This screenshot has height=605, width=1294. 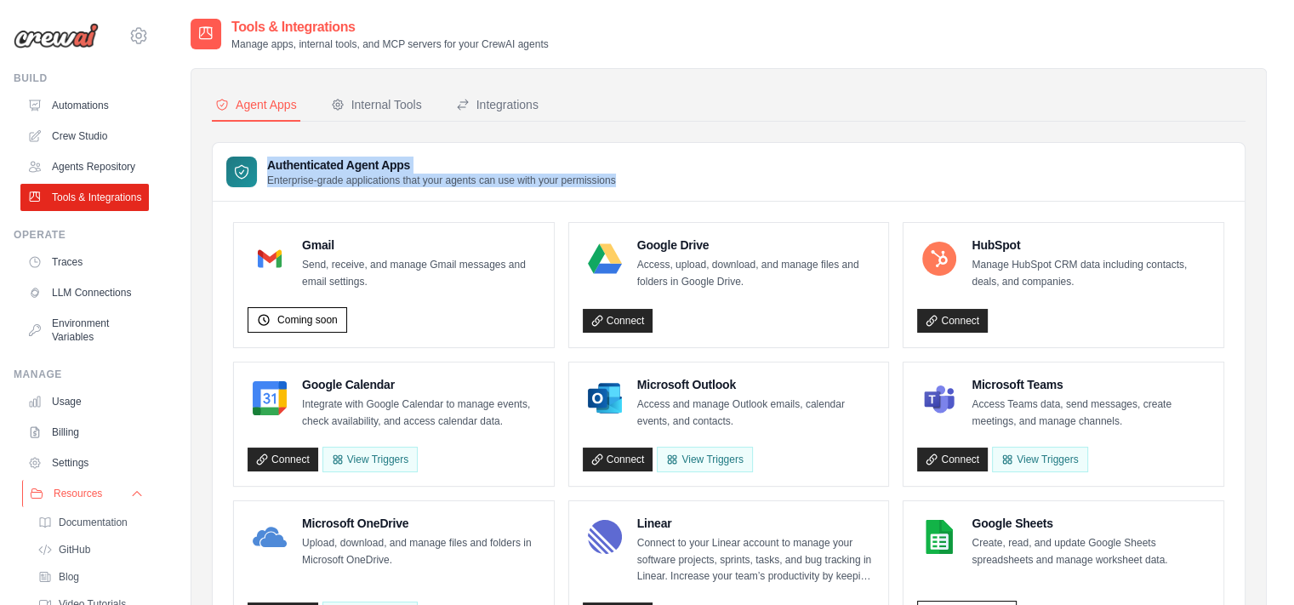 I want to click on img: Linear Logo, so click(x=605, y=537).